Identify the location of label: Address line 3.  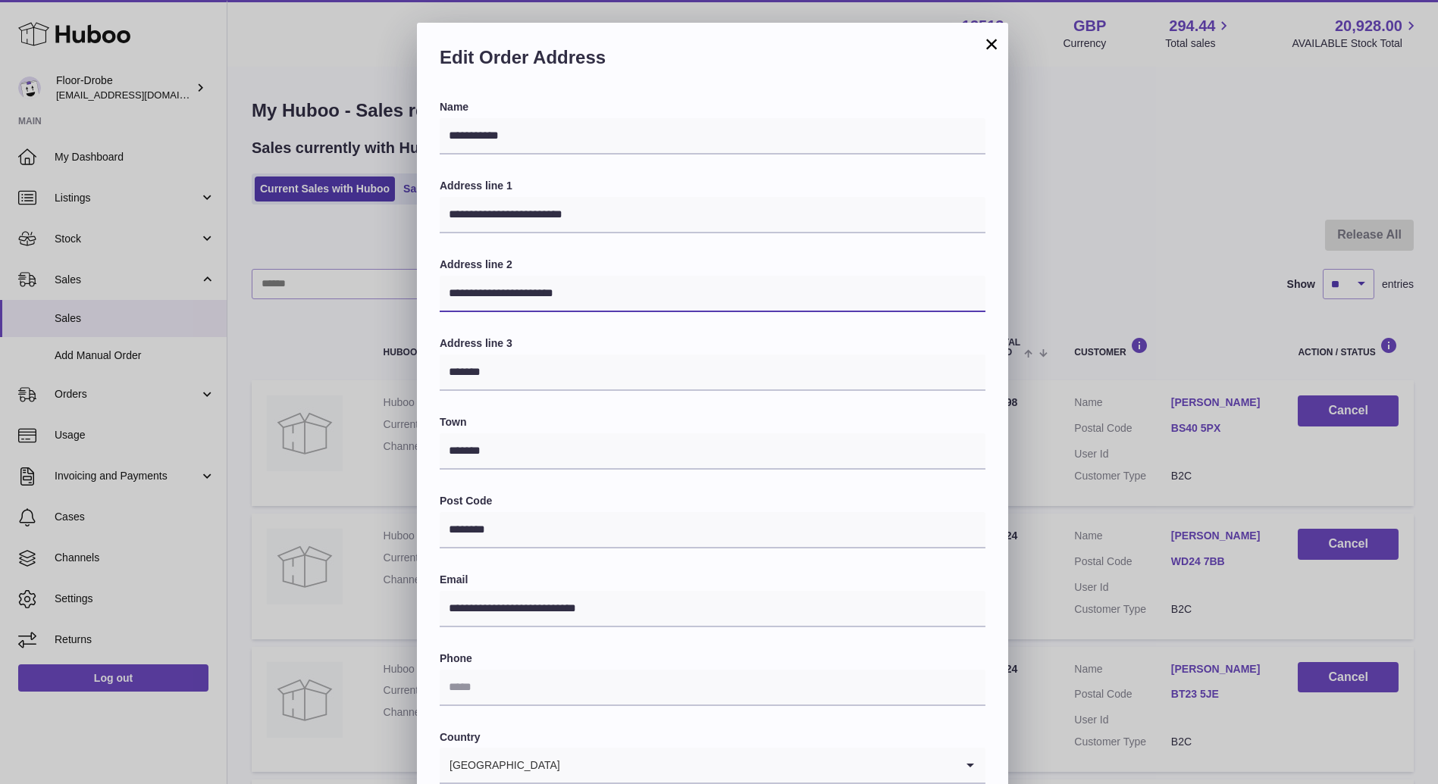
(712, 343).